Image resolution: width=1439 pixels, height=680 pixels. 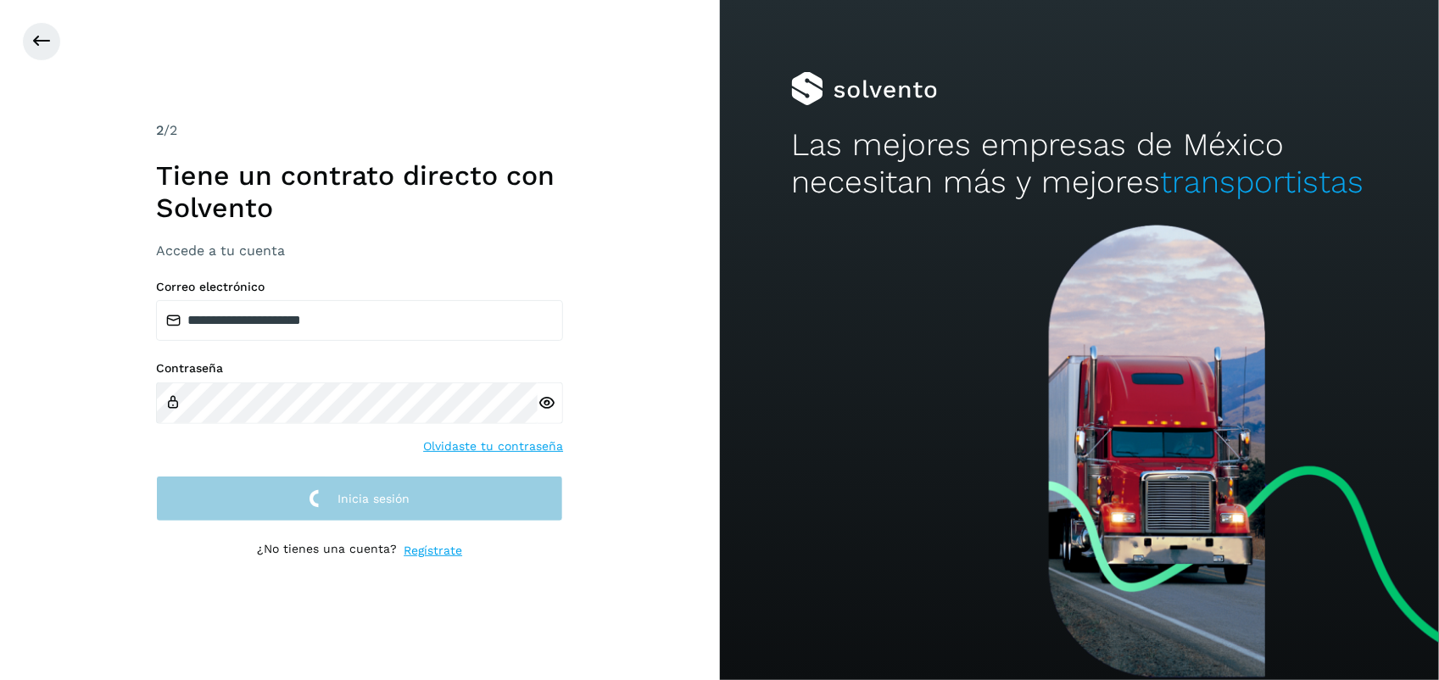 I want to click on button: Inicia sesión, so click(x=360, y=499).